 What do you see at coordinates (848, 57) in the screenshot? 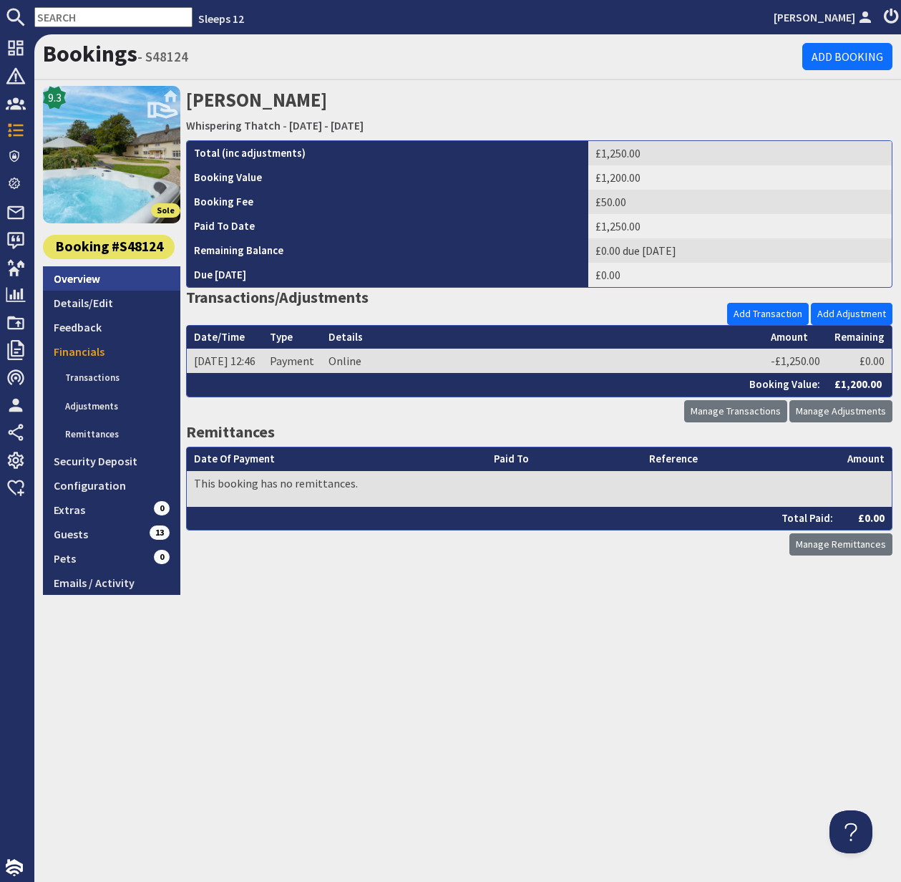
I see `a: Add Booking` at bounding box center [848, 57].